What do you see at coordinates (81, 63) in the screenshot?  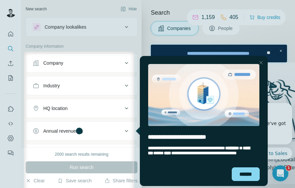 I see `button: Company` at bounding box center [81, 63].